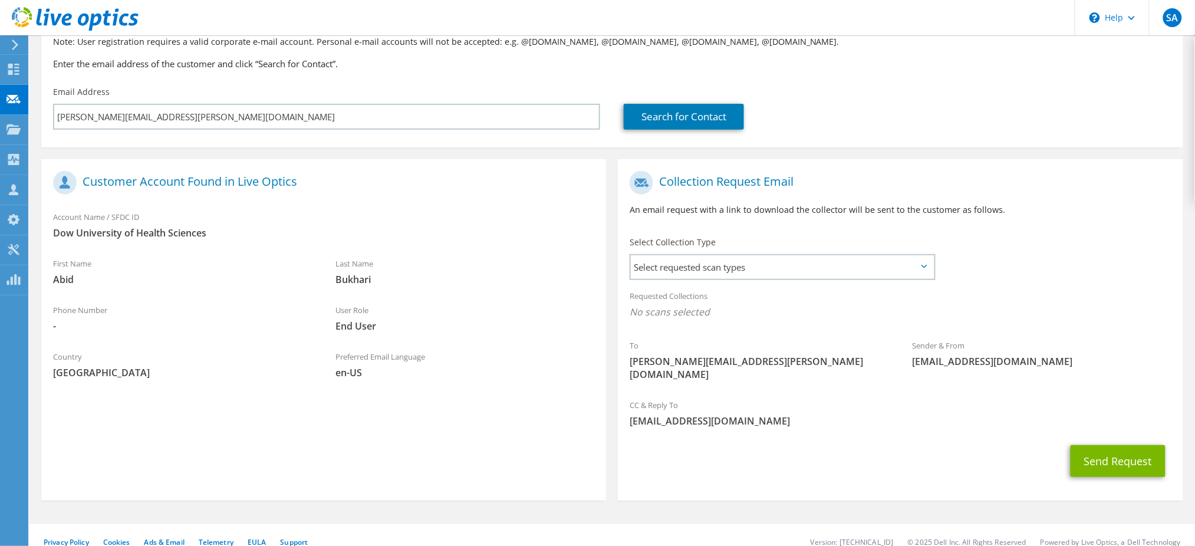 This screenshot has height=546, width=1195. I want to click on button: Send Request, so click(1118, 461).